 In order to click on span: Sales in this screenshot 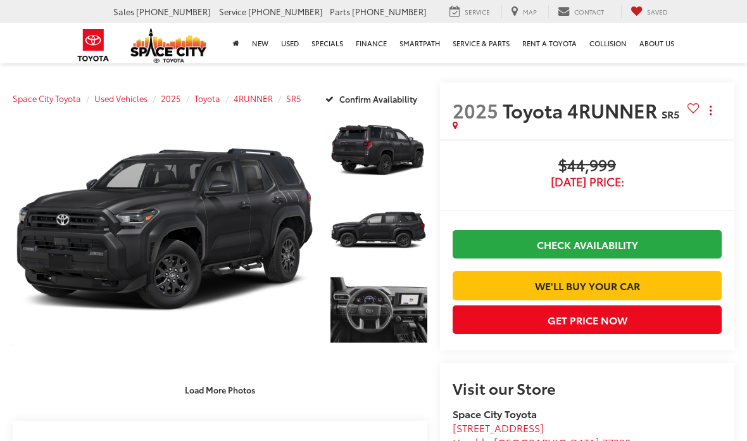, I will do `click(123, 11)`.